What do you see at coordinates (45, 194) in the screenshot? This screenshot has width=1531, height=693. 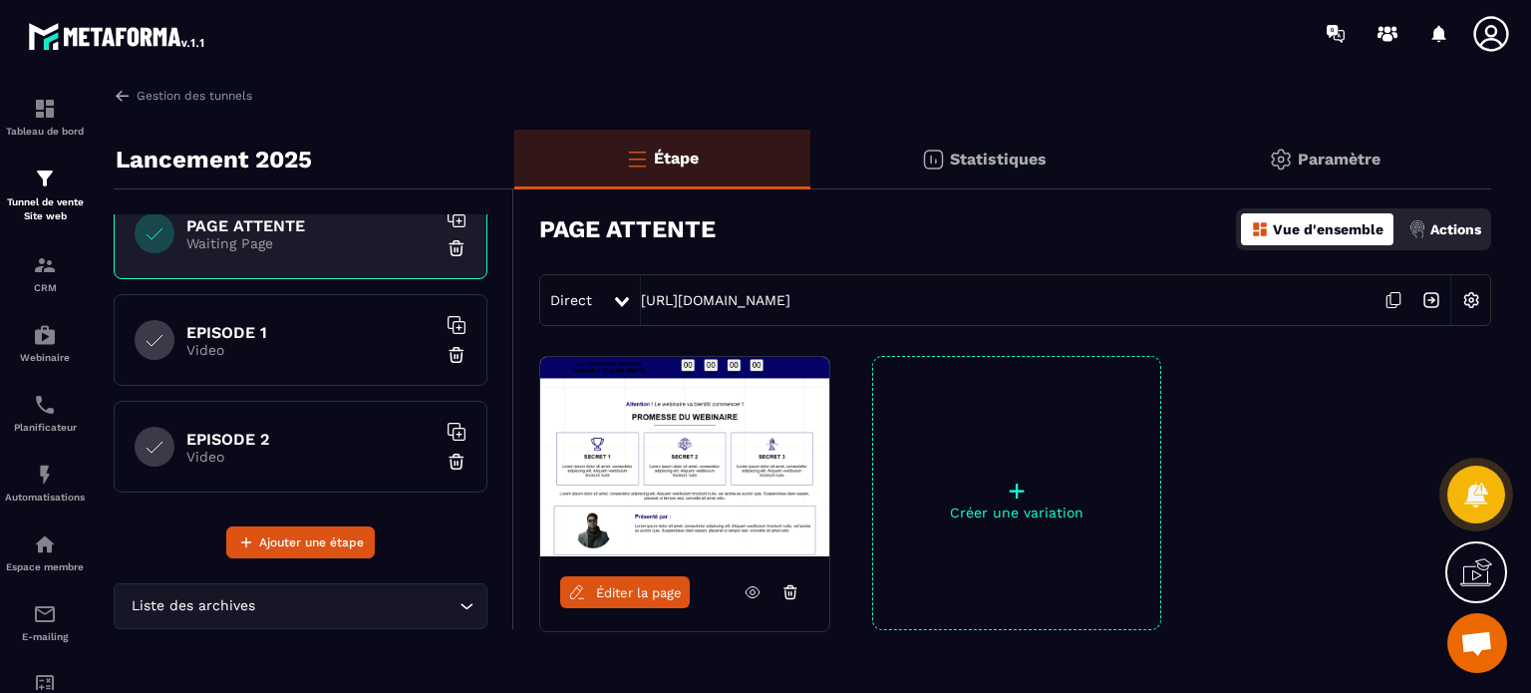 I see `a: formationformationTunnel de vente Site web` at bounding box center [45, 194].